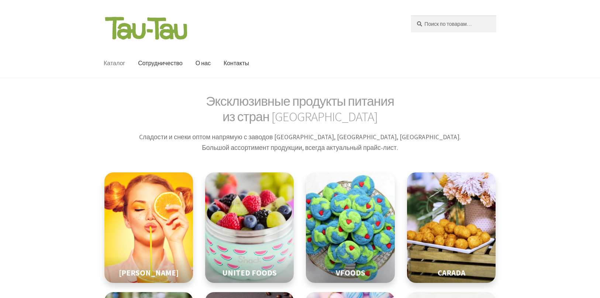 This screenshot has width=600, height=298. I want to click on a: Контакты, so click(236, 63).